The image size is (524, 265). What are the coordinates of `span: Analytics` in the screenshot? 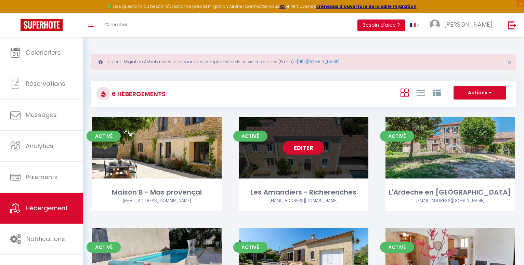 It's located at (39, 146).